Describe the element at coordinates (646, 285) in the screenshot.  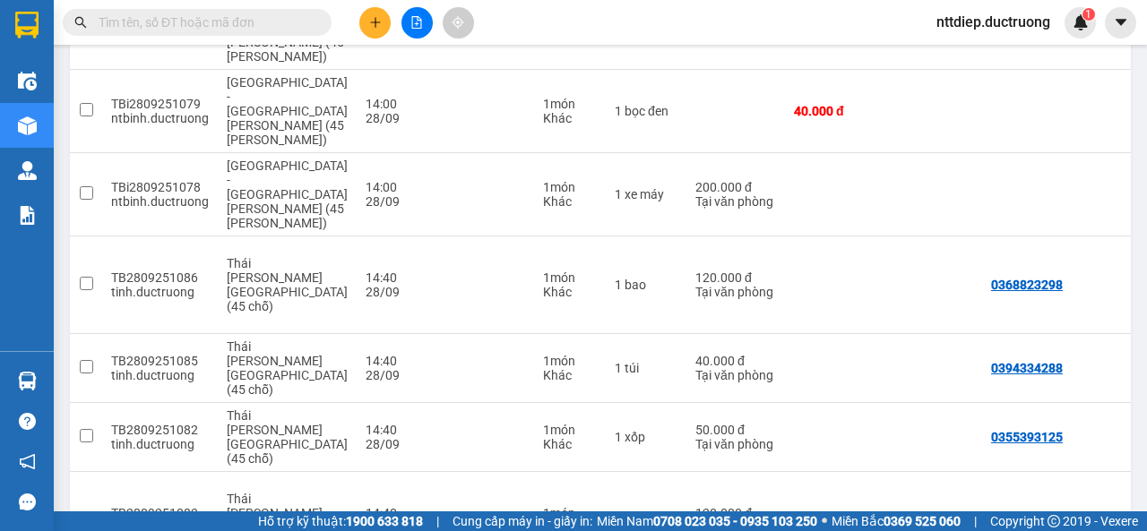
I see `div: 1 bao` at that location.